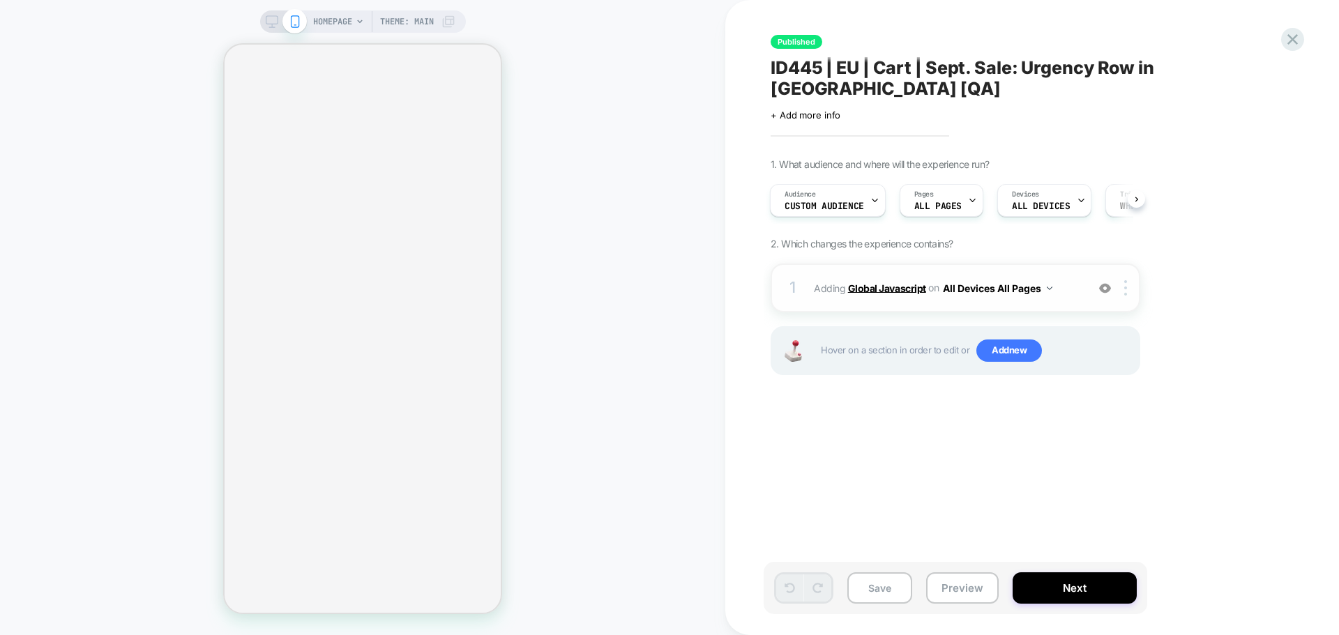  I want to click on span: Audience, so click(800, 195).